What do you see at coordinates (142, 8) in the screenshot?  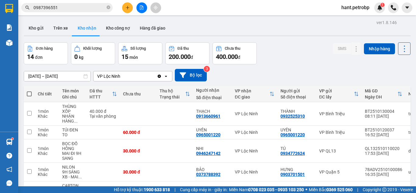 I see `button: file-add` at bounding box center [142, 8].